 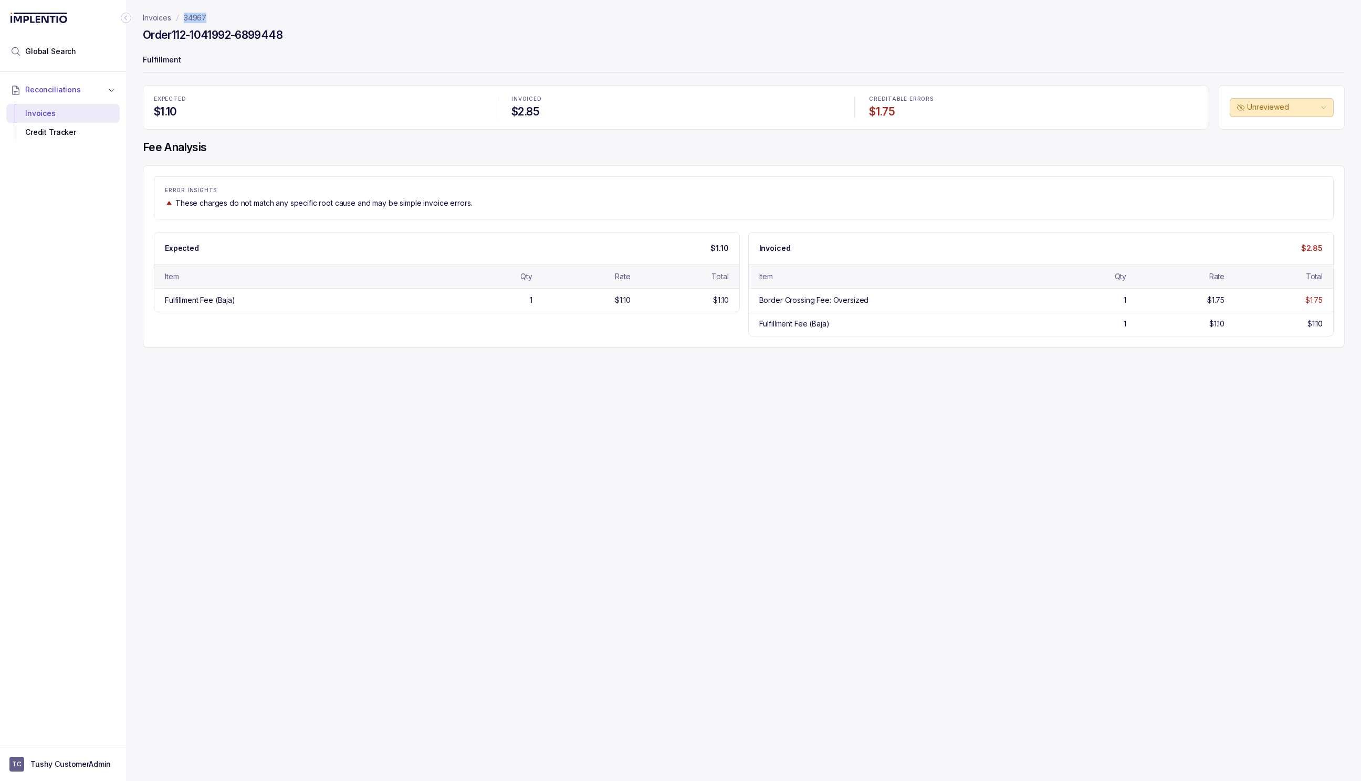 What do you see at coordinates (1312, 248) in the screenshot?
I see `p: $2.85` at bounding box center [1312, 248].